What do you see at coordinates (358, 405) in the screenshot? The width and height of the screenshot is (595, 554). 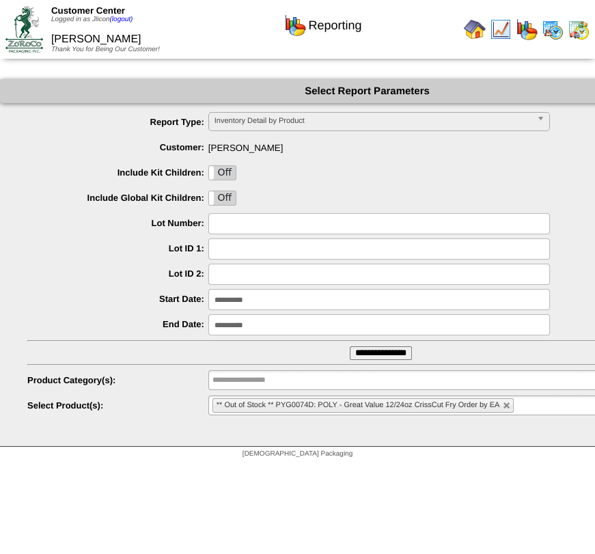 I see `span: ** Out of Stock ** PYG0074D: POLY - Great Value 12/24oz CrissCut Fry Order by EA` at bounding box center [358, 405].